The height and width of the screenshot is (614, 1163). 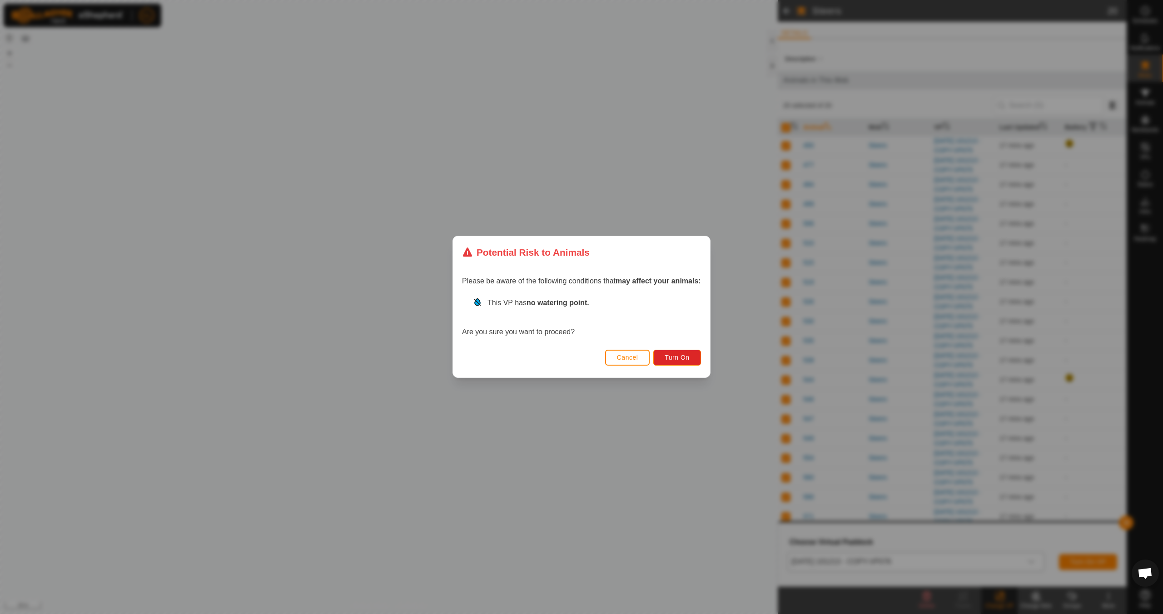 What do you see at coordinates (526, 252) in the screenshot?
I see `div: Potential Risk to Animals` at bounding box center [526, 252].